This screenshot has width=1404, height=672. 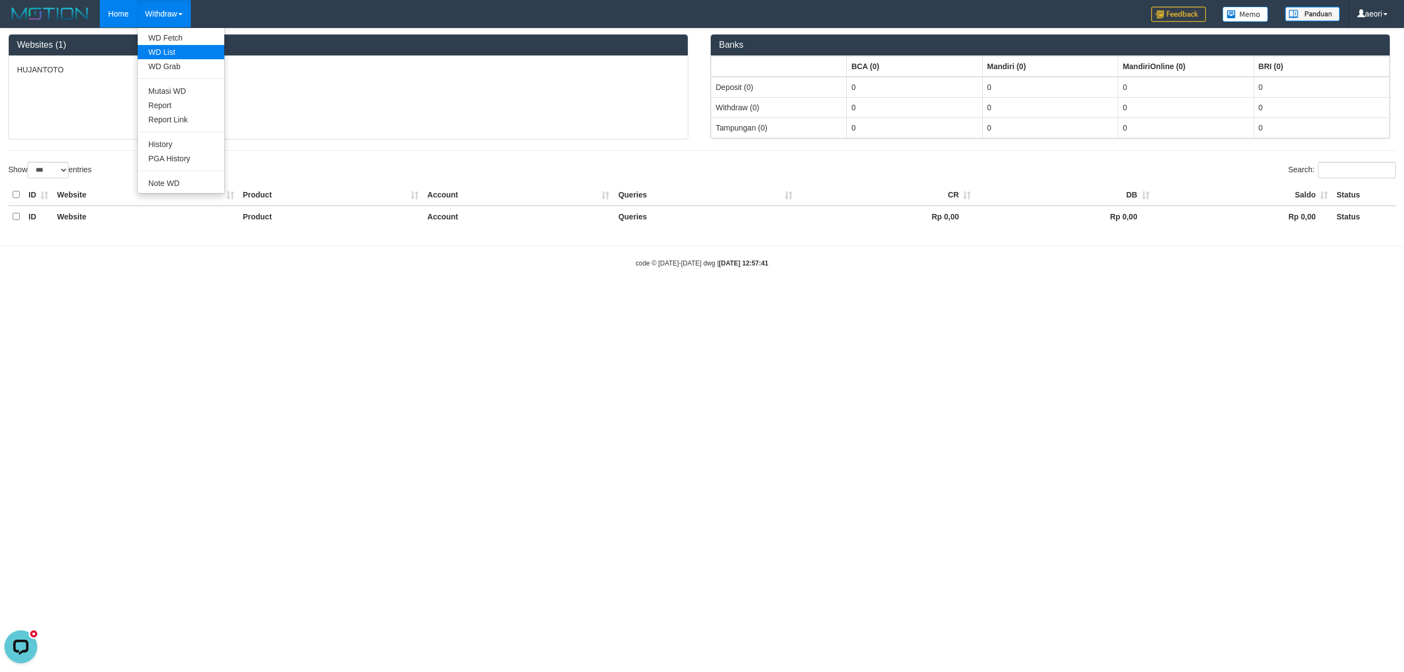 I want to click on input: Search:, so click(x=1357, y=170).